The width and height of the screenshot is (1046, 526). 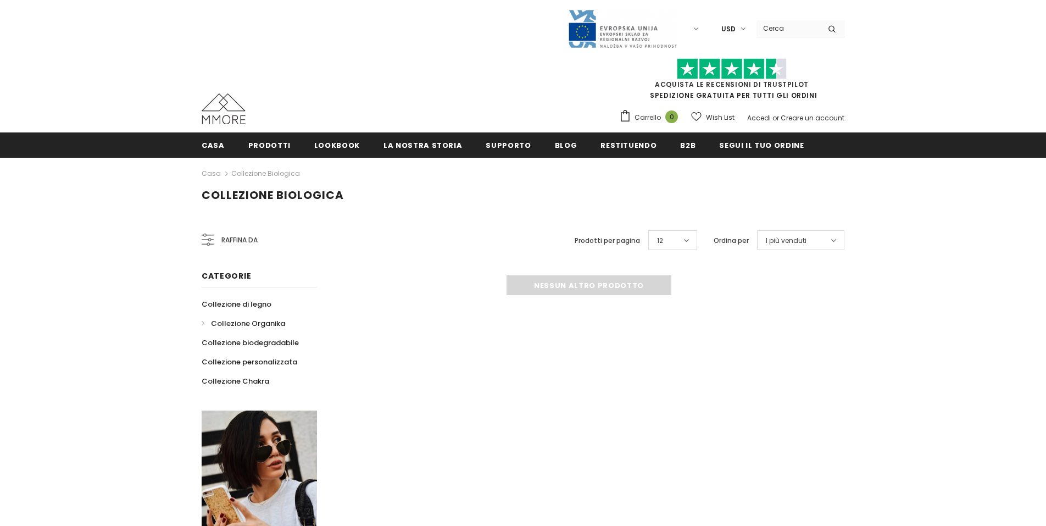 What do you see at coordinates (226, 276) in the screenshot?
I see `span: Categorie` at bounding box center [226, 276].